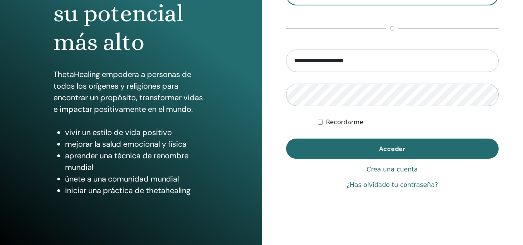 The image size is (523, 245). Describe the element at coordinates (408, 122) in the screenshot. I see `div: Mantenerme autenticado indefinidamente o hasta cerrar la sesión manualmente` at that location.